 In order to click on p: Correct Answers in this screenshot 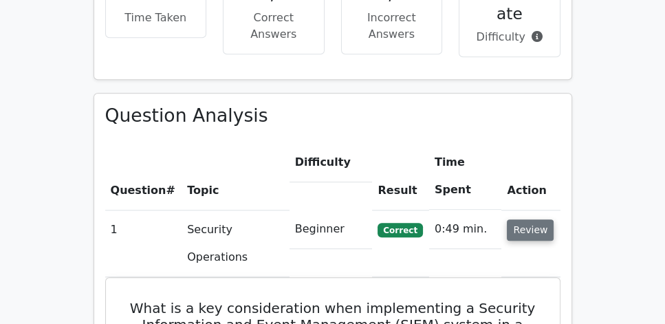, I will do `click(274, 26)`.